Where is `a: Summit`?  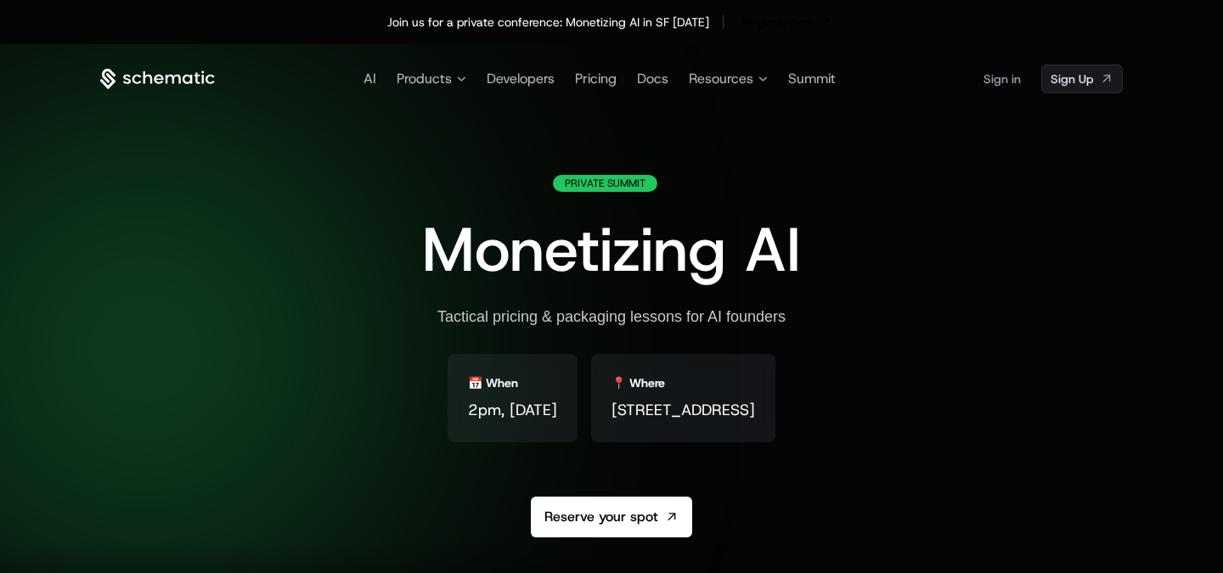
a: Summit is located at coordinates (812, 78).